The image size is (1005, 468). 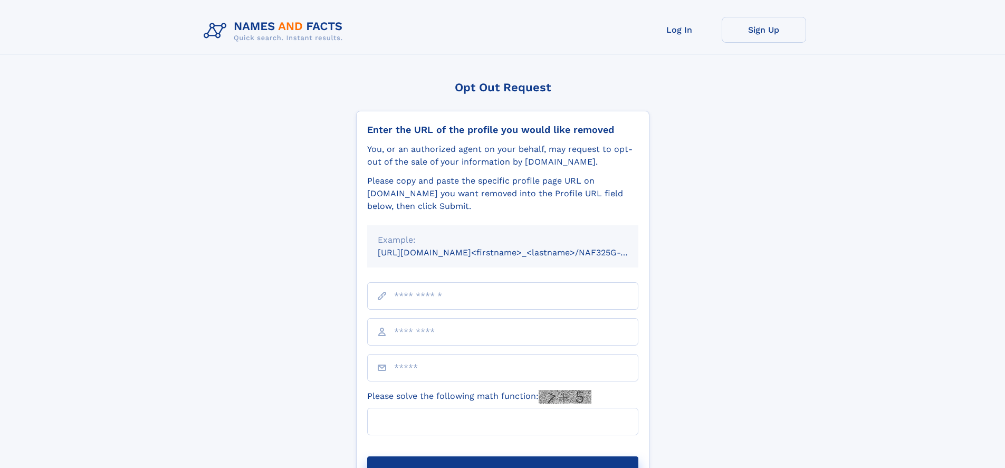 What do you see at coordinates (276, 31) in the screenshot?
I see `img: Logo Names and Facts` at bounding box center [276, 31].